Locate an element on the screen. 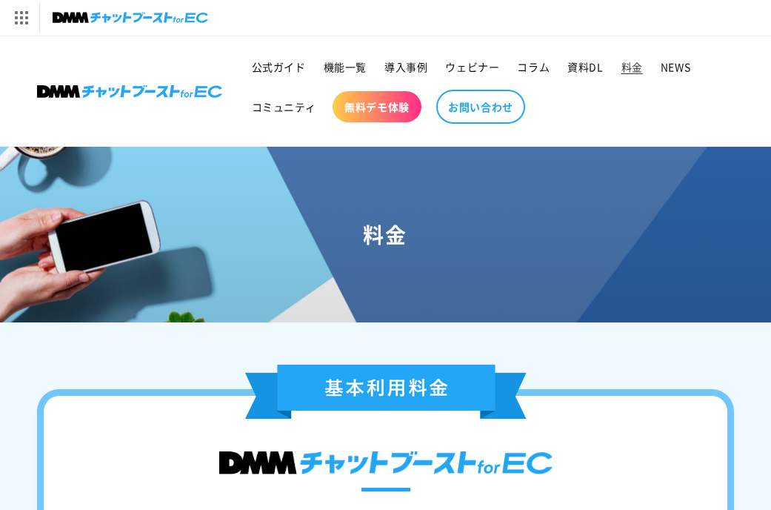 The height and width of the screenshot is (510, 771). a: 導入事例 is located at coordinates (406, 67).